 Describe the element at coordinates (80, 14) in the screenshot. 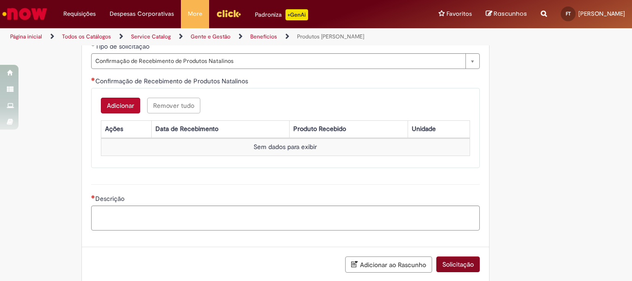

I see `span: Requisições` at that location.